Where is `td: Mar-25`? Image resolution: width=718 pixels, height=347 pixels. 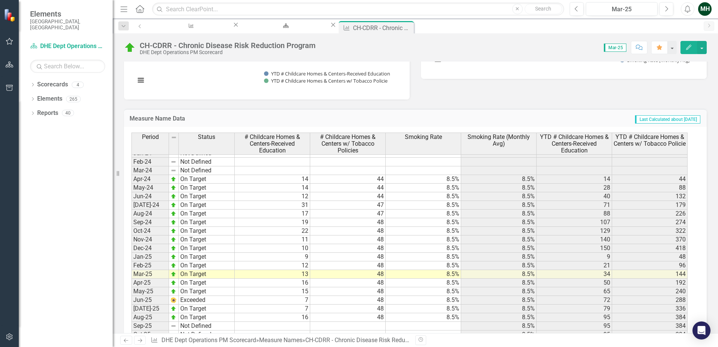 td: Mar-25 is located at coordinates (150, 274).